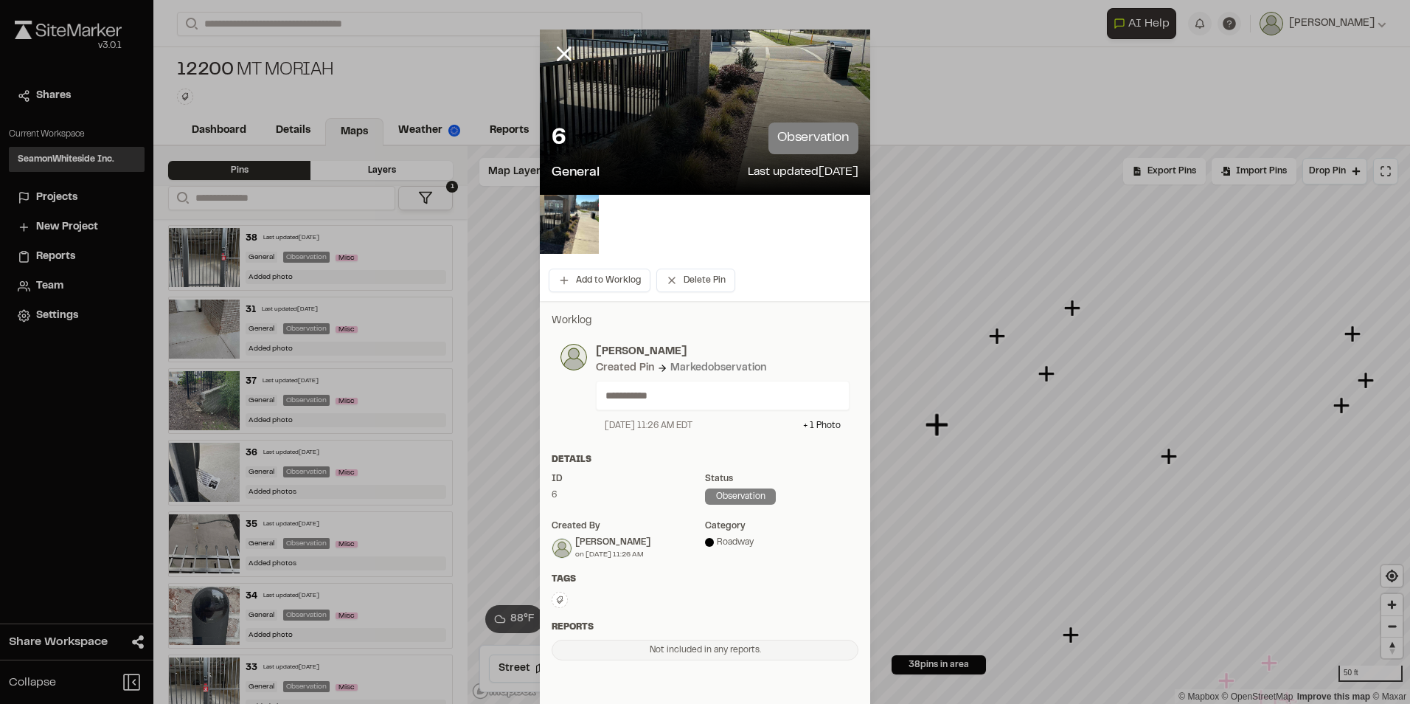  Describe the element at coordinates (822, 426) in the screenshot. I see `div: + 1 Photo` at that location.